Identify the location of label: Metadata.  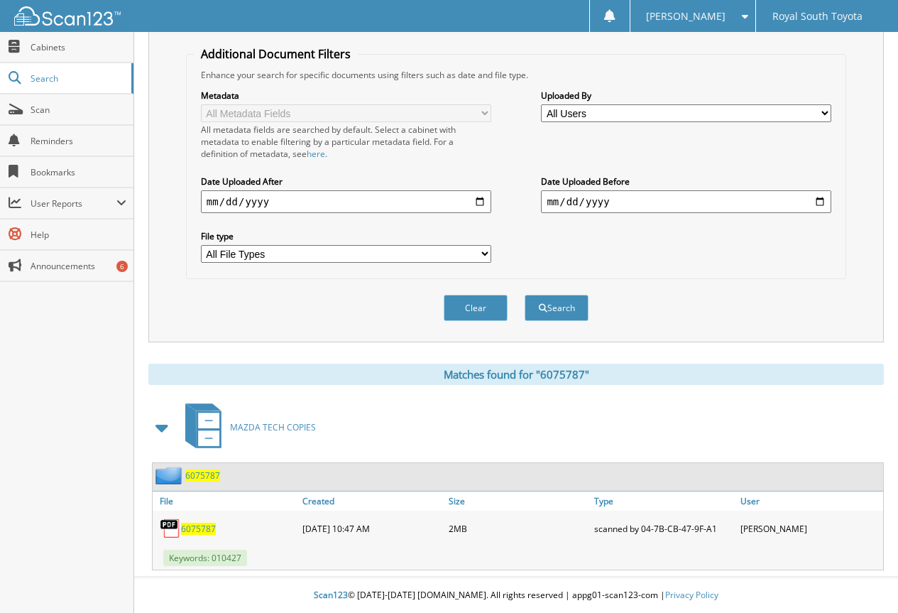
(346, 95).